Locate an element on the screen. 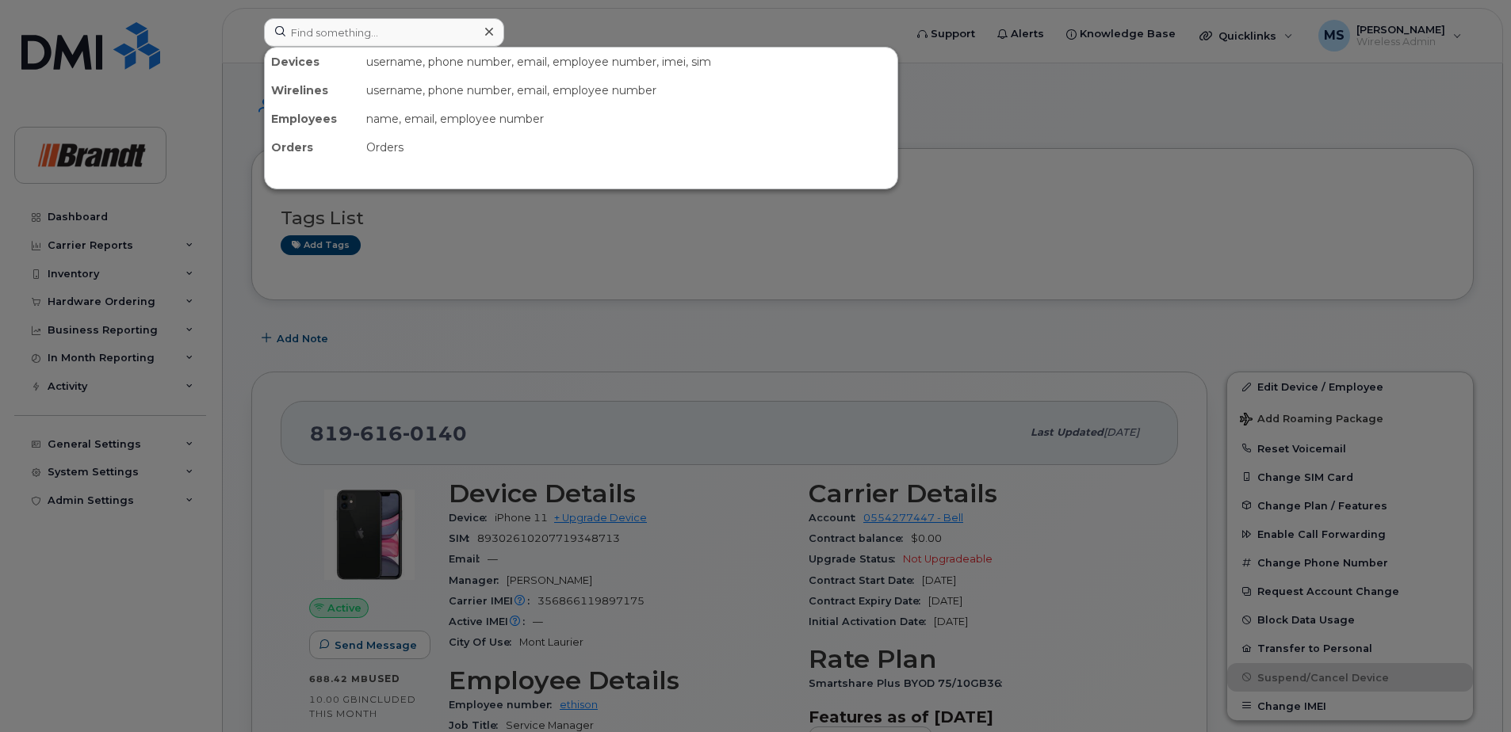 The width and height of the screenshot is (1511, 732). div: username, phone number, email, employee number is located at coordinates (628, 90).